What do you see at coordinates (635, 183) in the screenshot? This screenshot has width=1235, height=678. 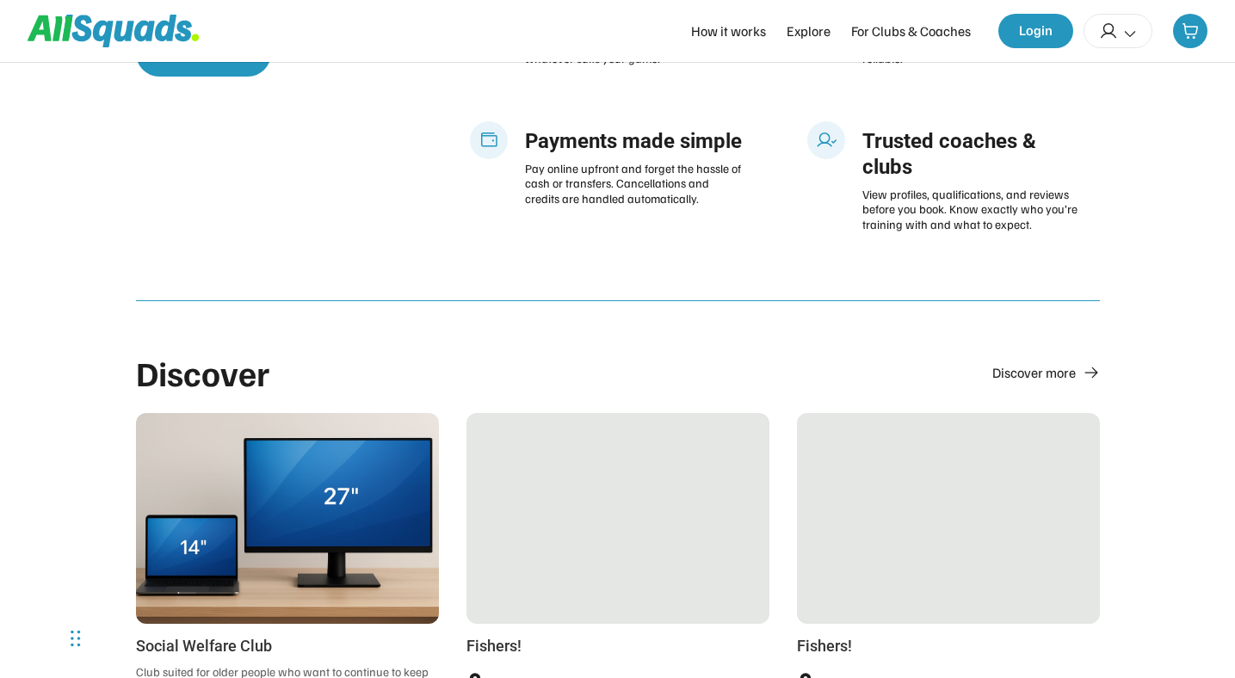 I see `div: Pay online upfront and forget the hassle of cash or transfers. Cancellations and credits are hand...` at bounding box center [635, 183].